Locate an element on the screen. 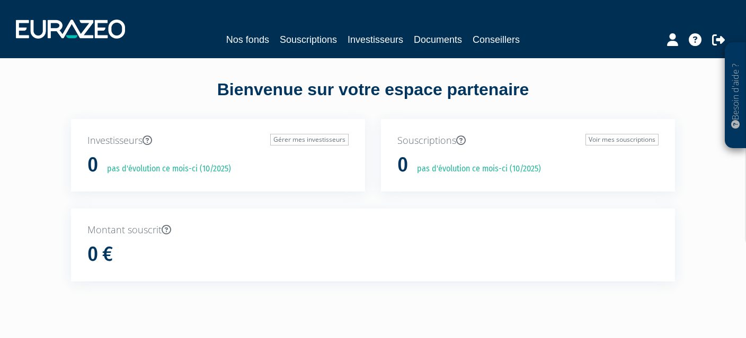 The image size is (746, 338). a: Documents is located at coordinates (437, 40).